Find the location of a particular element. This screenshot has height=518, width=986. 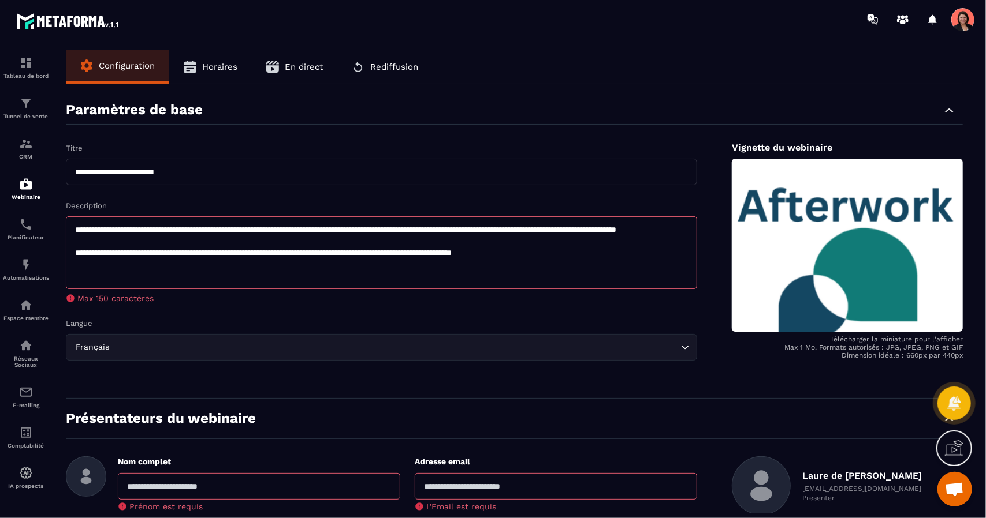

p: Réseaux Sociaux is located at coordinates (26, 362).